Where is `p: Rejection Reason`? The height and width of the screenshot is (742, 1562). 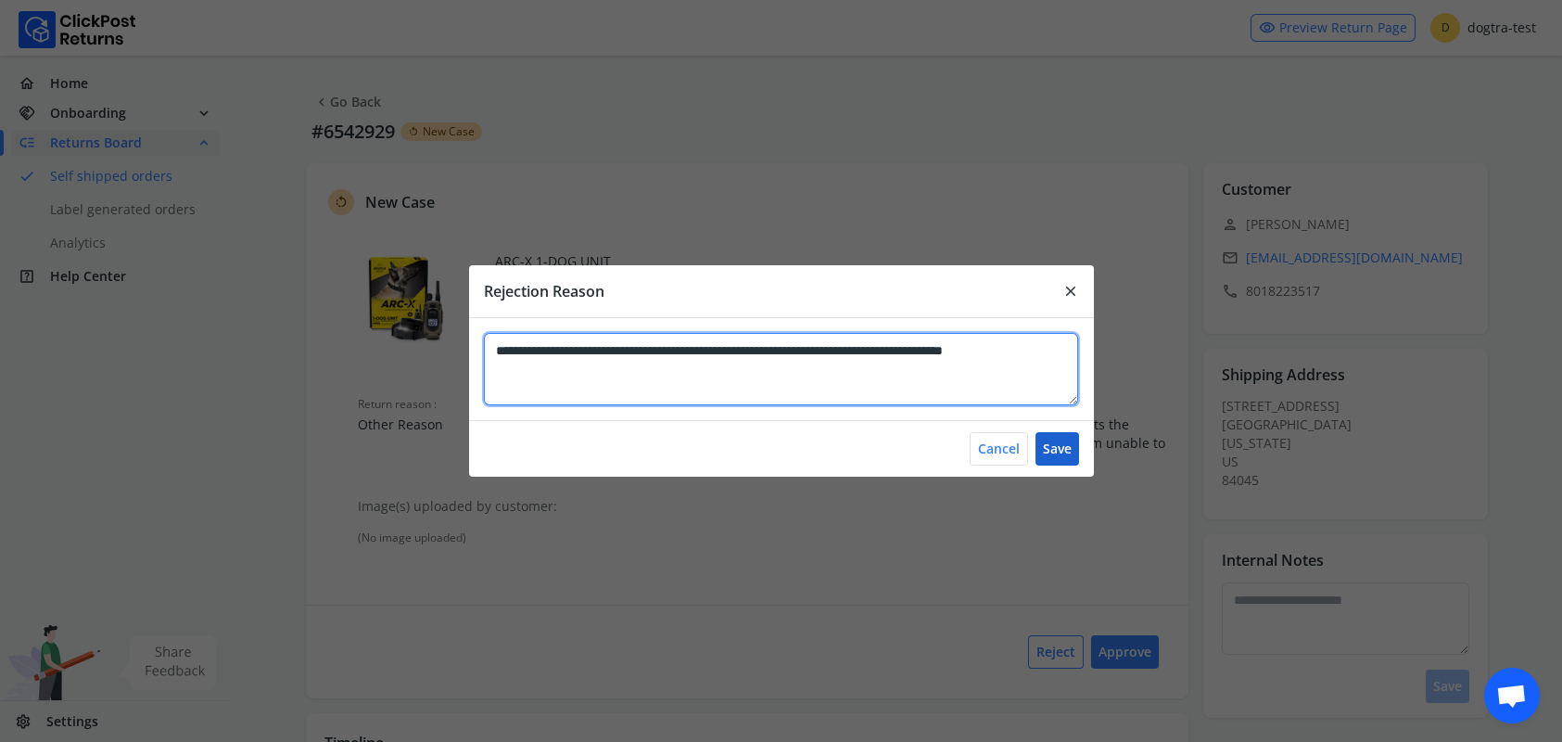
p: Rejection Reason is located at coordinates (544, 291).